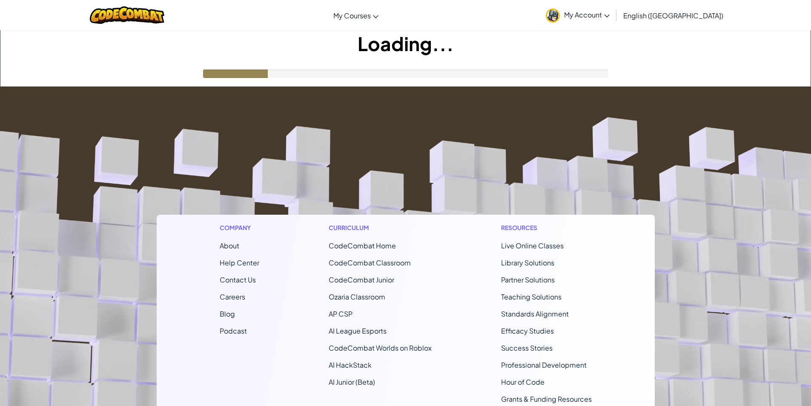 The width and height of the screenshot is (811, 406). Describe the element at coordinates (350, 365) in the screenshot. I see `a: AI HackStack` at that location.